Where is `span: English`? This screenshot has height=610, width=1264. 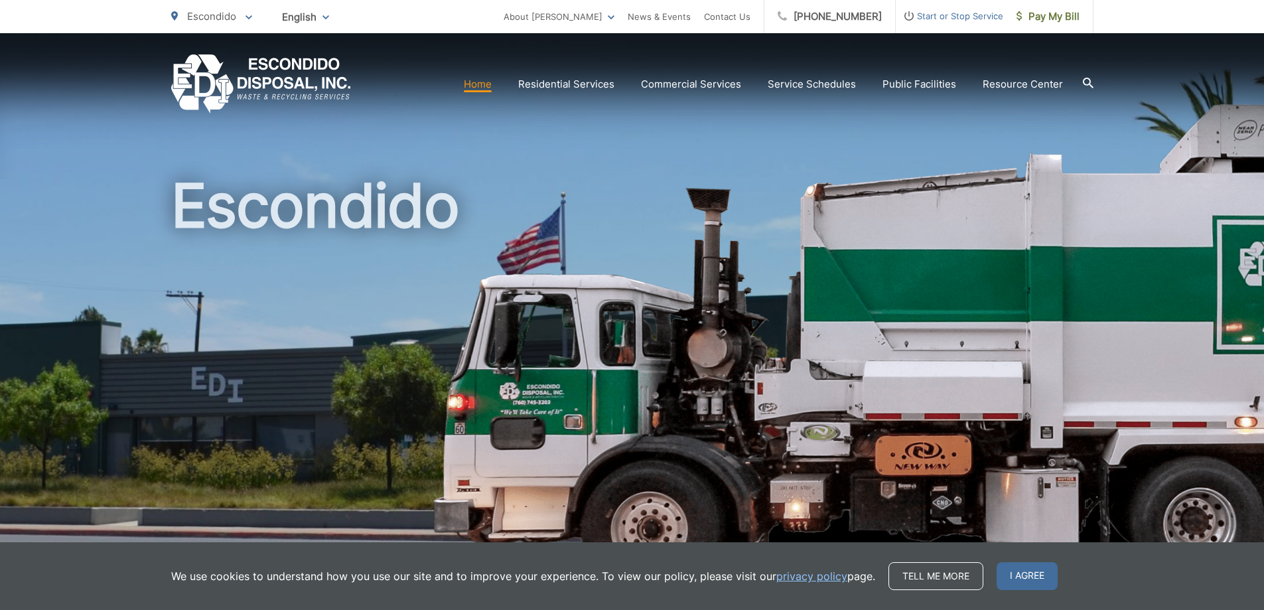
span: English is located at coordinates (305, 17).